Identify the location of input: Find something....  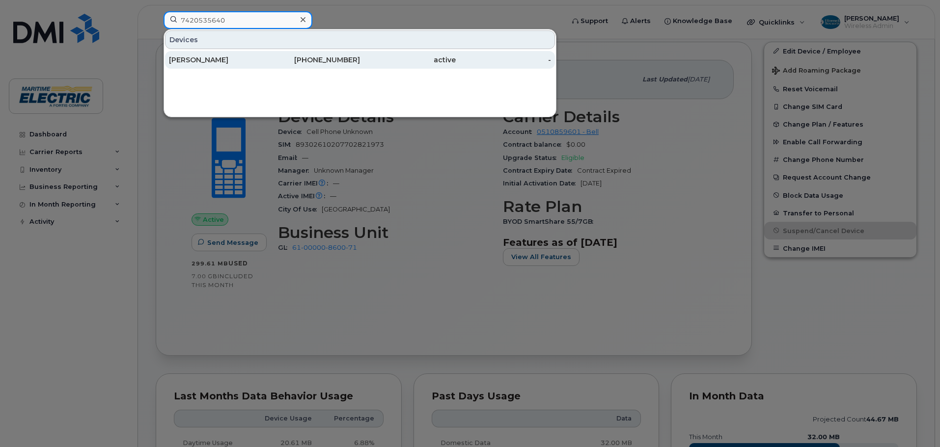
(238, 20).